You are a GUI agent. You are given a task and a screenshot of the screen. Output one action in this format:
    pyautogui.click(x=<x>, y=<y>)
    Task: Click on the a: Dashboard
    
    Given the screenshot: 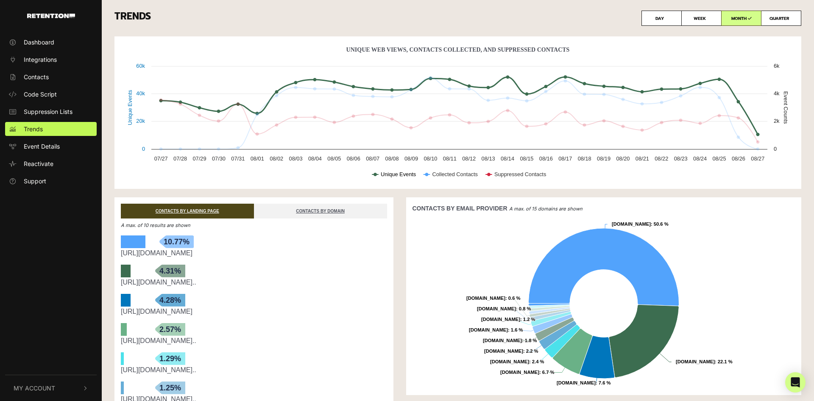 What is the action you would take?
    pyautogui.click(x=51, y=42)
    